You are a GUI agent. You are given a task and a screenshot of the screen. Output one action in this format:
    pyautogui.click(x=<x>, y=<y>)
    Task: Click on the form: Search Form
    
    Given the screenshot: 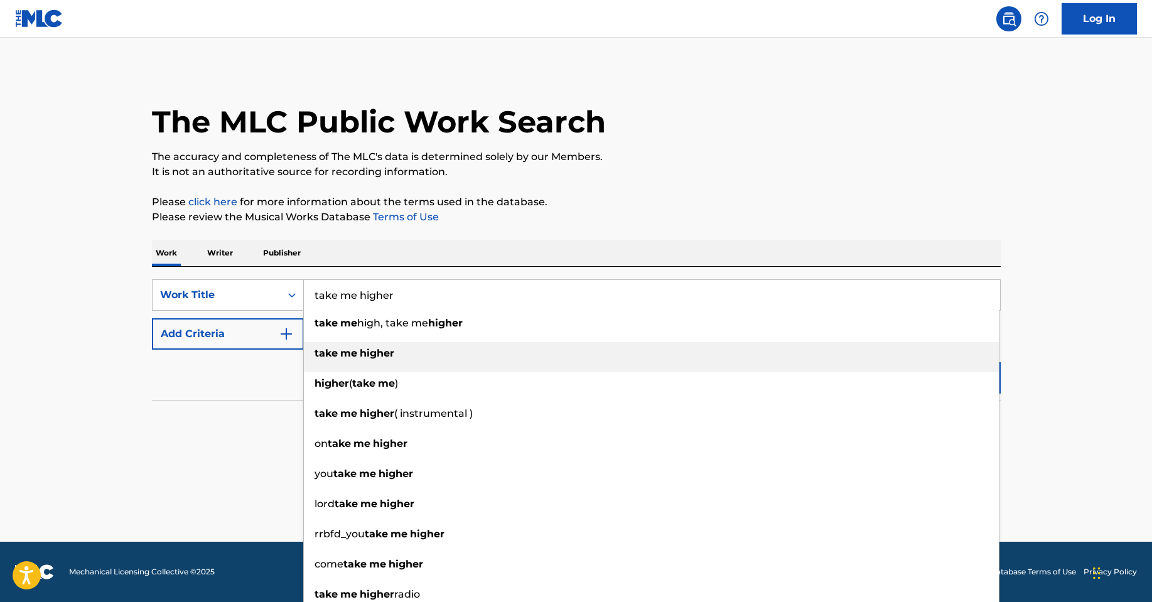 What is the action you would take?
    pyautogui.click(x=576, y=340)
    